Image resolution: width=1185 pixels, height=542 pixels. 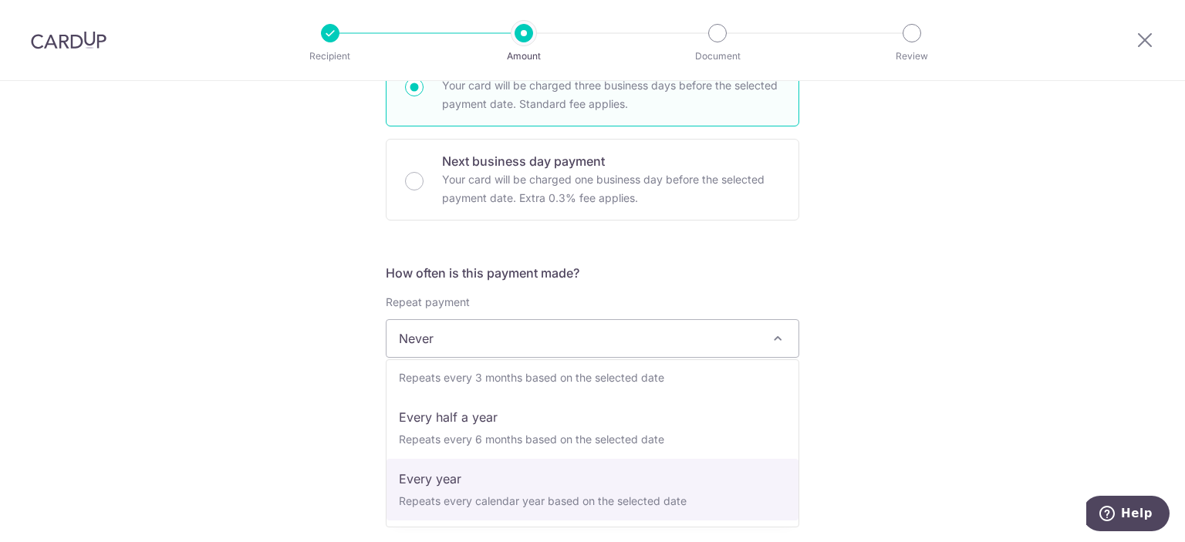 What do you see at coordinates (912, 56) in the screenshot?
I see `p: Review` at bounding box center [912, 56].